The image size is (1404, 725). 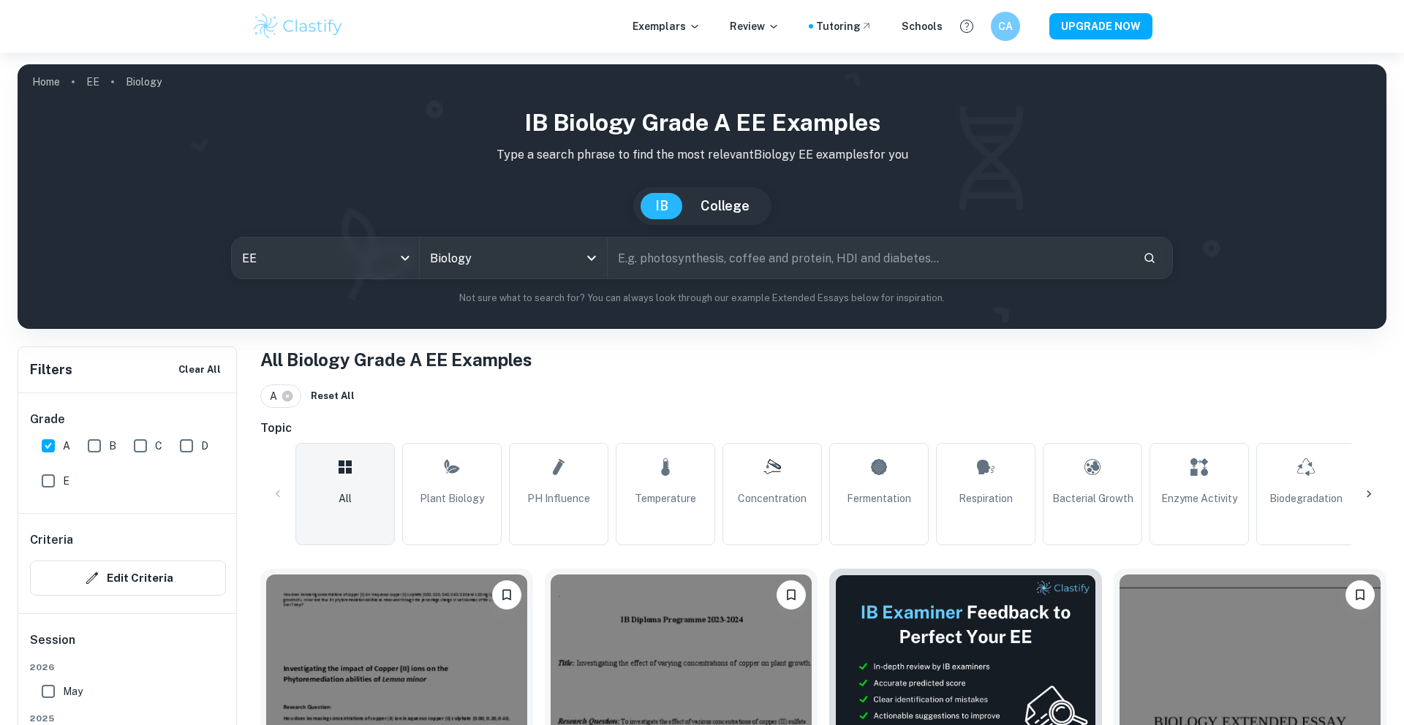 What do you see at coordinates (870, 258) in the screenshot?
I see `input: E.g. photosynthesis, coffee and protein, HDI and diabetes...` at bounding box center [870, 258].